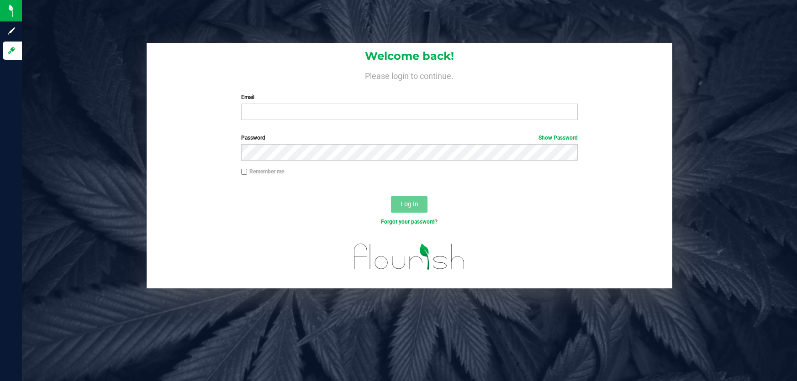 The image size is (797, 381). Describe the element at coordinates (409, 205) in the screenshot. I see `button: Log In` at that location.